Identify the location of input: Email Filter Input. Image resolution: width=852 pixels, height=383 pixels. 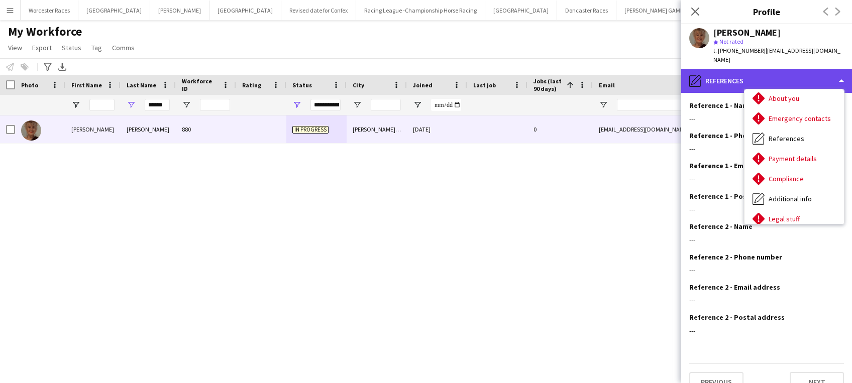
(702, 105).